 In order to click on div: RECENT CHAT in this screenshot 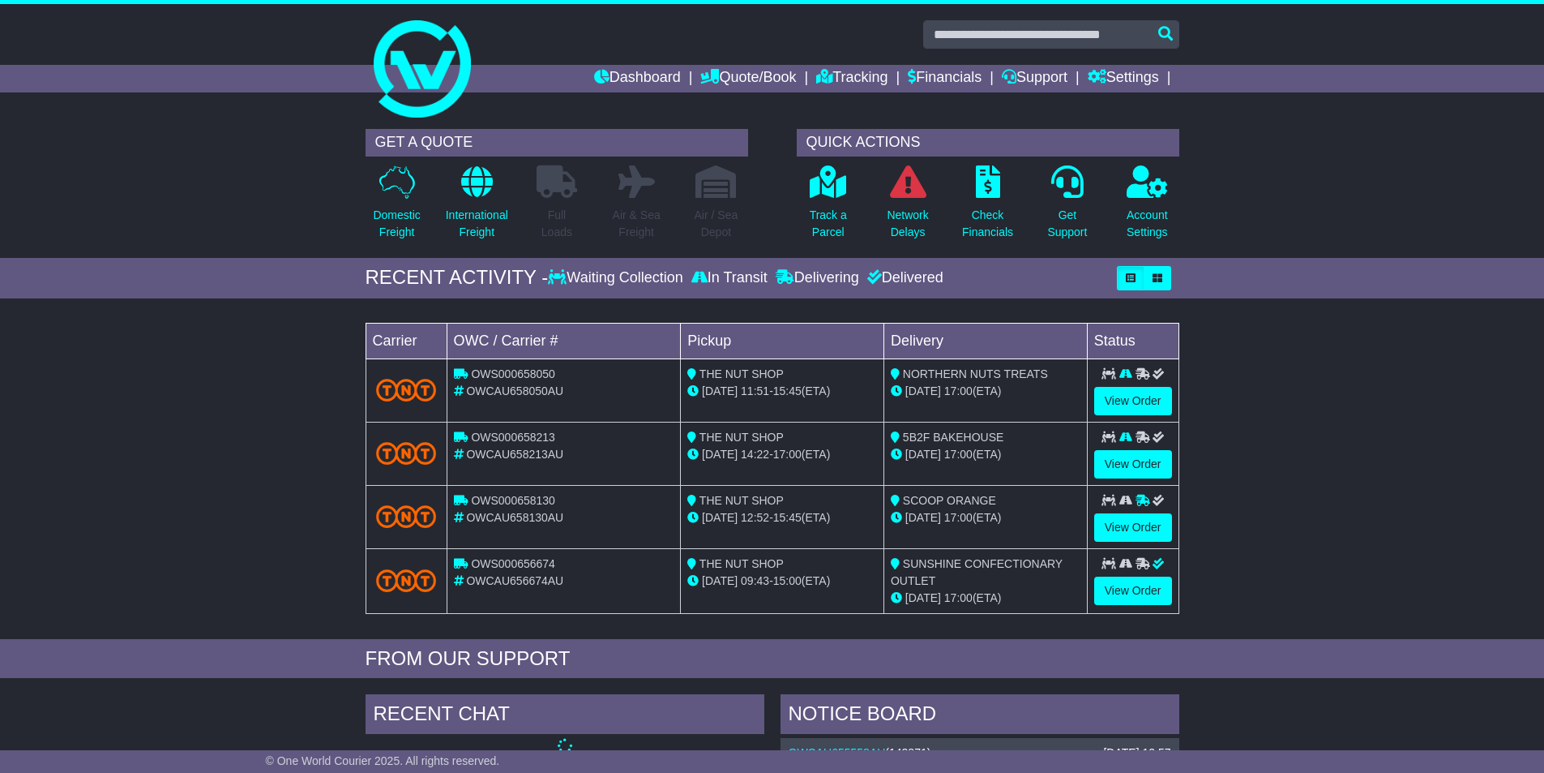, I will do `click(565, 716)`.